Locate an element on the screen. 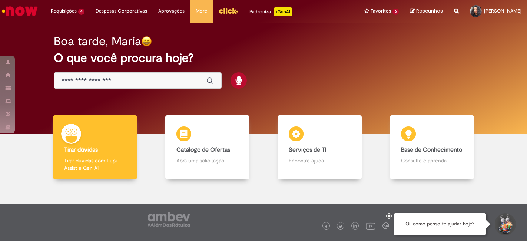  b: Tirar dúvidas is located at coordinates (81, 150).